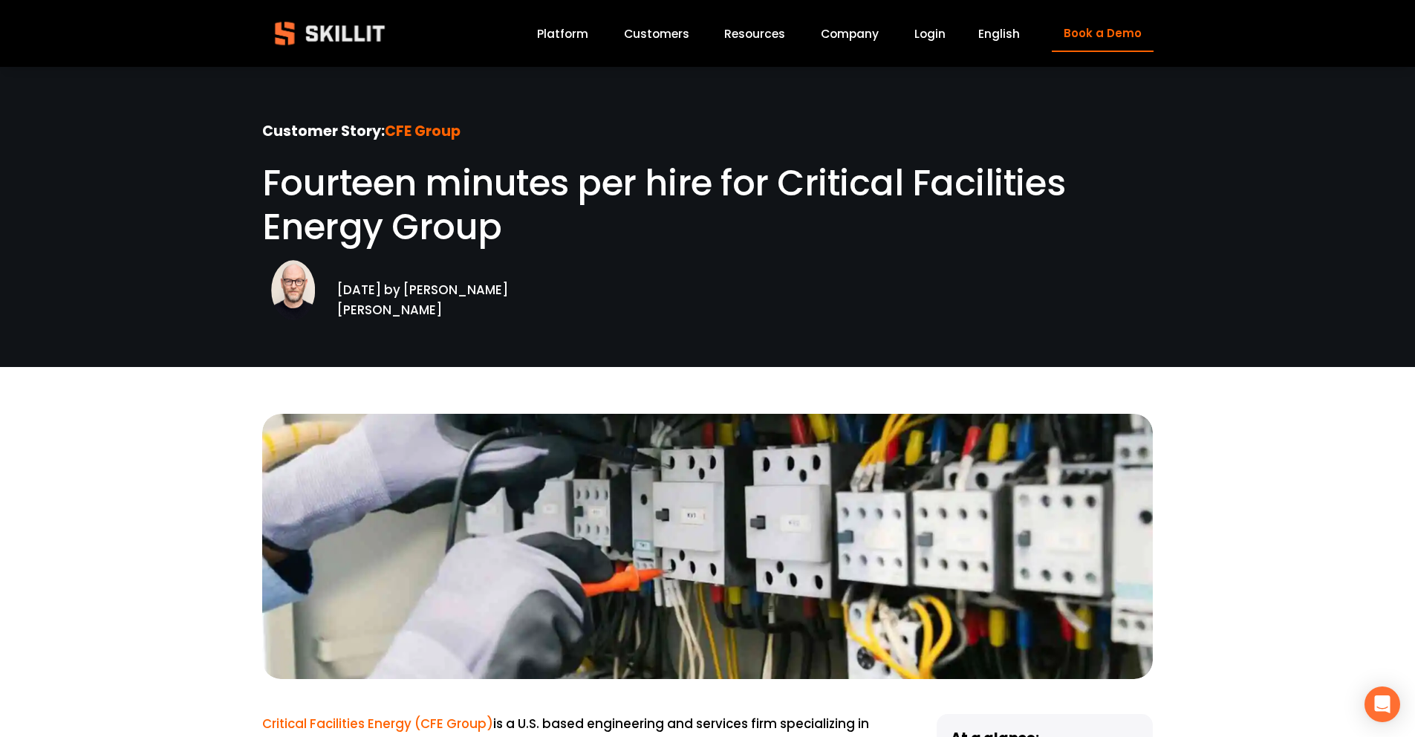 The width and height of the screenshot is (1415, 737). Describe the element at coordinates (850, 33) in the screenshot. I see `a: Company` at that location.